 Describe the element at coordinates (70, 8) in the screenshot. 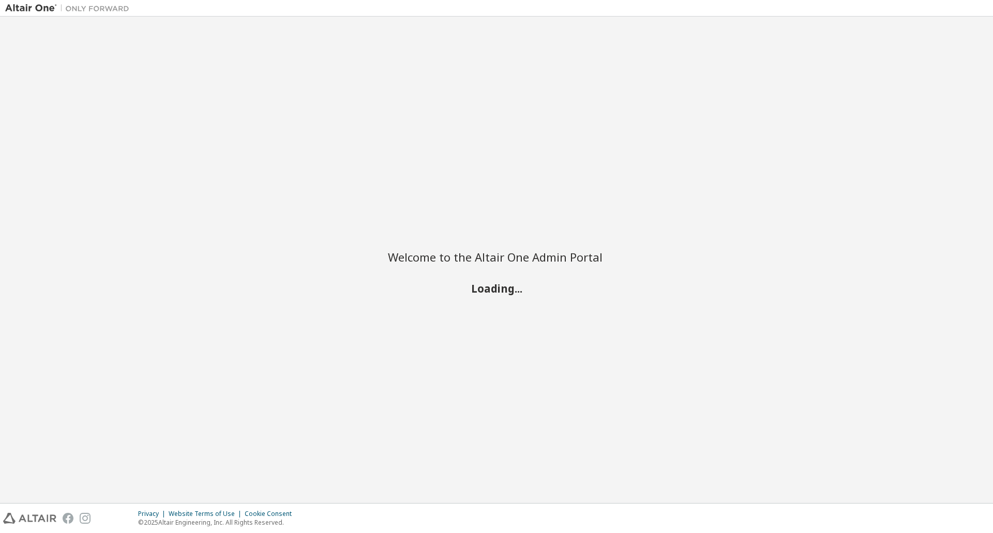

I see `img: Altair One` at that location.